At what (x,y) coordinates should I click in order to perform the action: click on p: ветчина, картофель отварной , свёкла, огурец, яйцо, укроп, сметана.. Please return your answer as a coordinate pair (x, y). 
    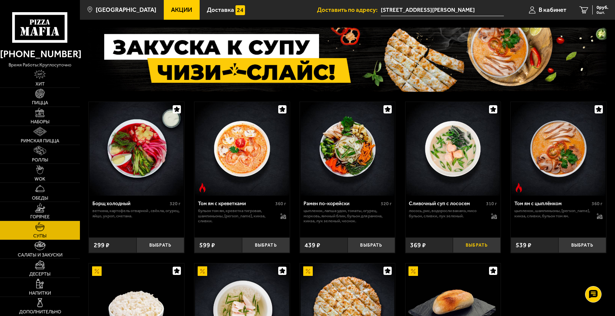
    Looking at the image, I should click on (136, 213).